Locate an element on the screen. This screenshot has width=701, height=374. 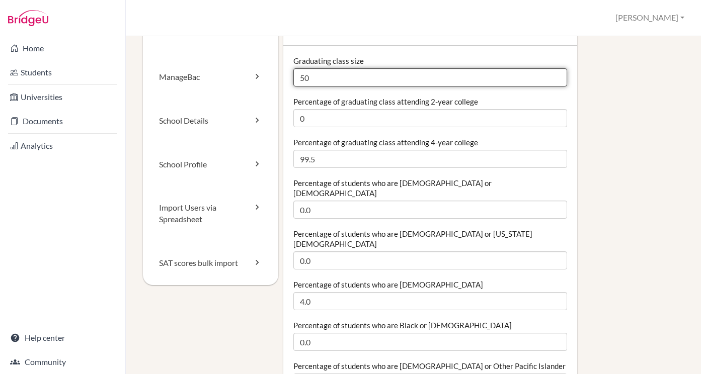
a: School Details is located at coordinates (210, 121).